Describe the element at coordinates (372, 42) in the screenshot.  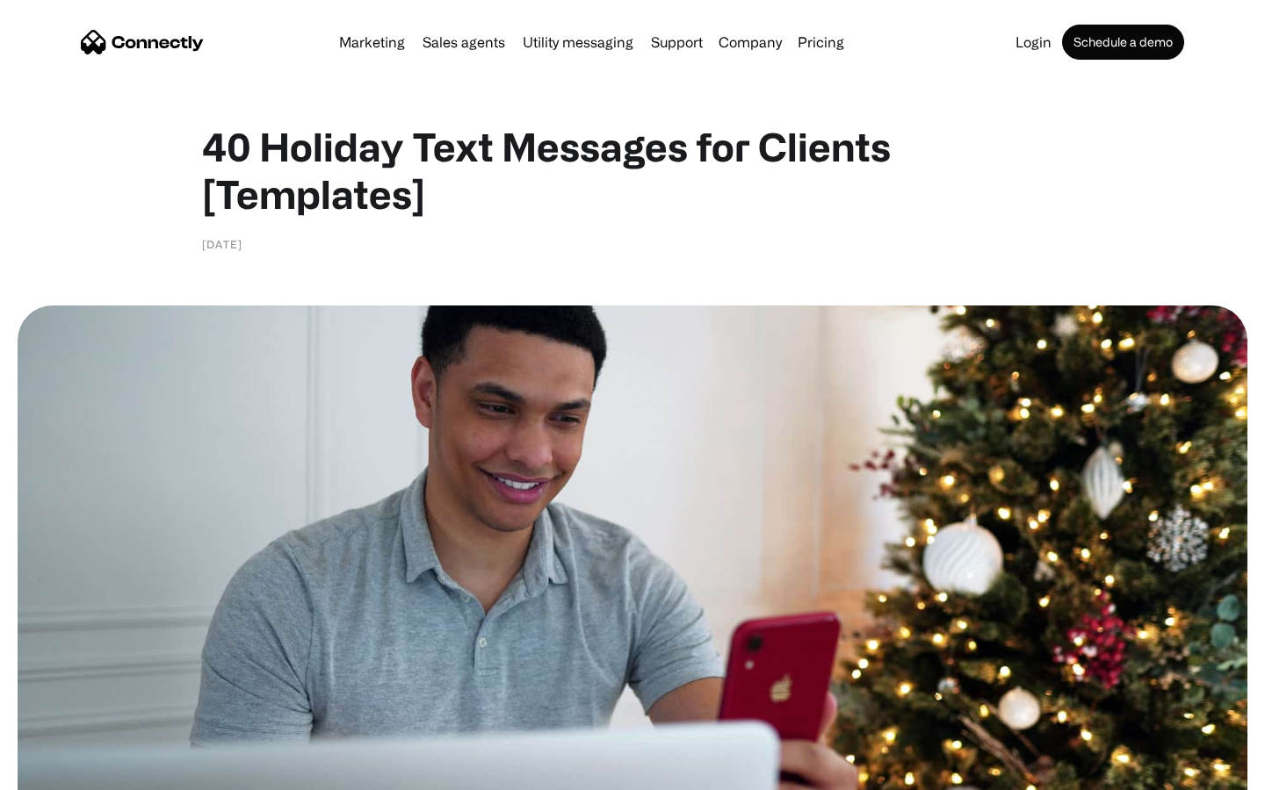
I see `a: Marketing` at that location.